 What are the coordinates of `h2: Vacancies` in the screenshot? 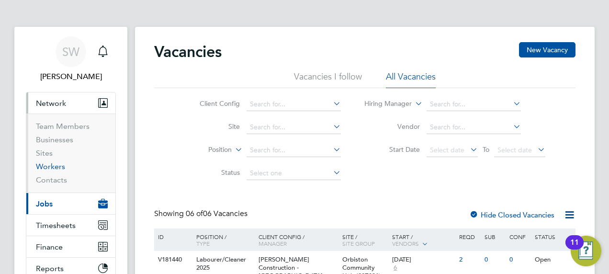 It's located at (188, 52).